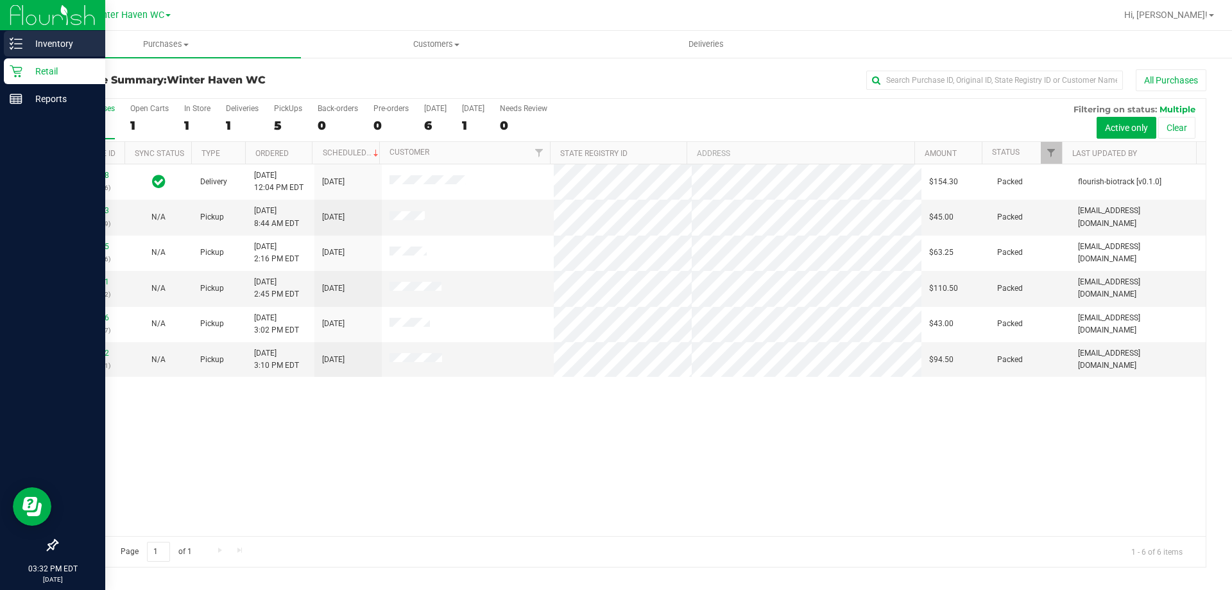 Image resolution: width=1232 pixels, height=590 pixels. What do you see at coordinates (91, 210) in the screenshot?
I see `a: 11997153` at bounding box center [91, 210].